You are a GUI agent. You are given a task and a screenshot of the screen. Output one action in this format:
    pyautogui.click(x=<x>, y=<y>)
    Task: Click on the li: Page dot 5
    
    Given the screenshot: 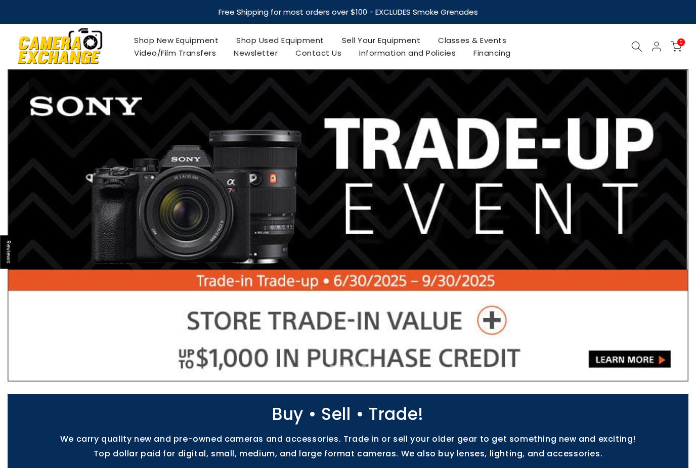 What is the action you would take?
    pyautogui.click(x=364, y=367)
    